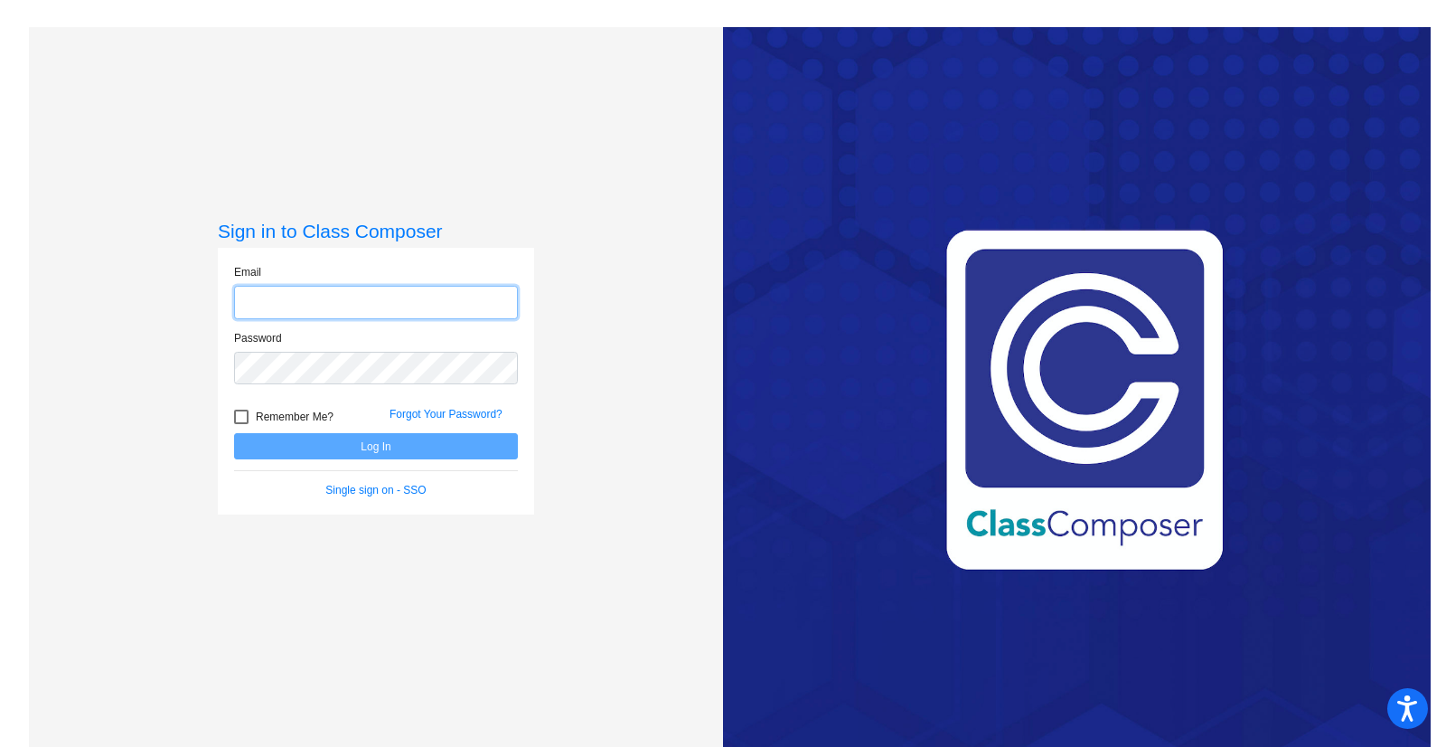  What do you see at coordinates (258, 338) in the screenshot?
I see `label: Password` at bounding box center [258, 338].